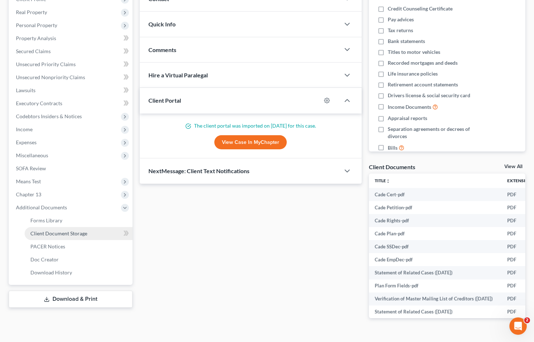 This screenshot has height=342, width=534. I want to click on a: Client Document Storage, so click(79, 234).